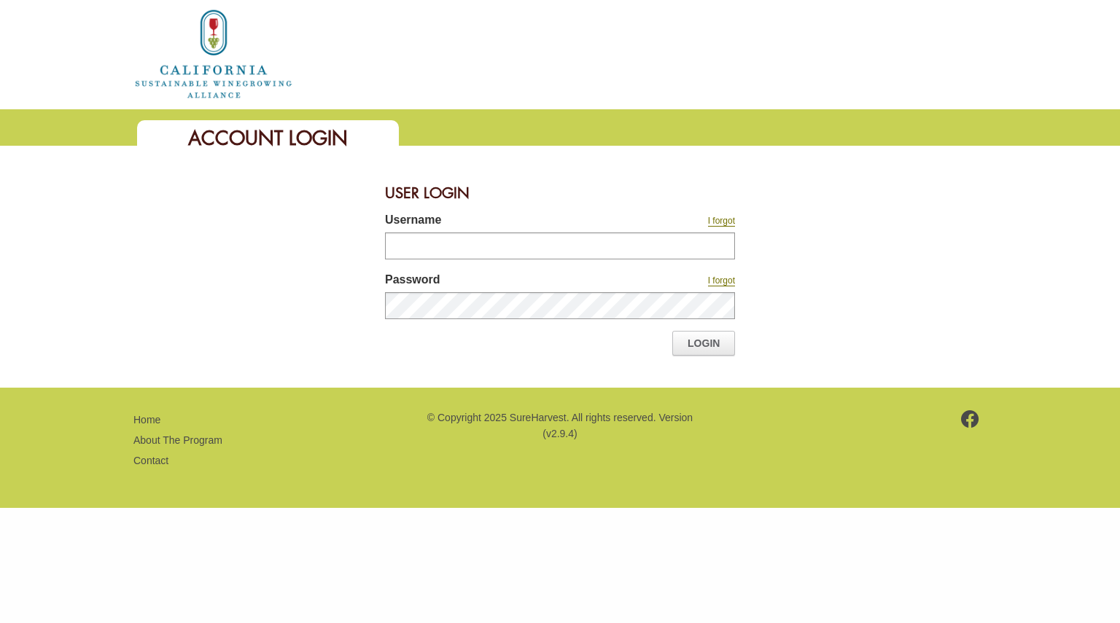 The height and width of the screenshot is (623, 1120). What do you see at coordinates (560, 426) in the screenshot?
I see `p: © Copyright 2025 SureHarvest. All rights reserved. Version (v2.9.4)` at bounding box center [560, 426].